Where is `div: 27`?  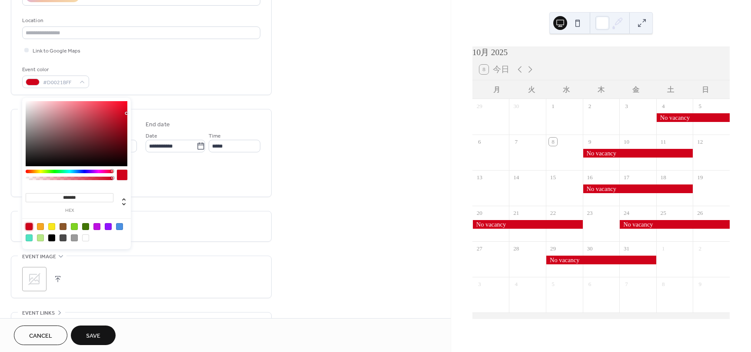
div: 27 is located at coordinates (479, 249).